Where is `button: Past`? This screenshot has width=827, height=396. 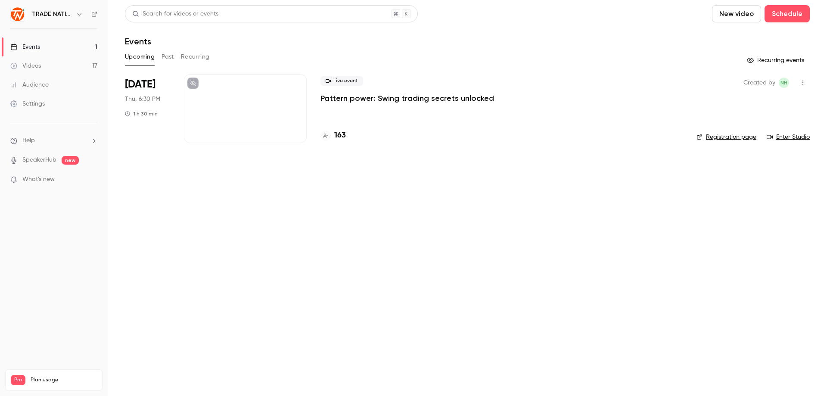
button: Past is located at coordinates (168, 57).